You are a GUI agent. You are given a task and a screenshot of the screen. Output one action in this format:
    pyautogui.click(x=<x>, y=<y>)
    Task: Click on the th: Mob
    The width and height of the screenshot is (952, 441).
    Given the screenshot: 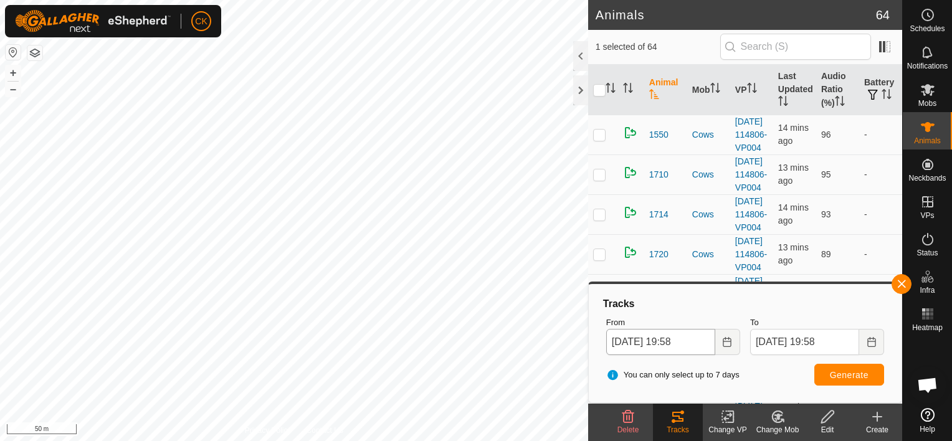 What is the action you would take?
    pyautogui.click(x=709, y=90)
    